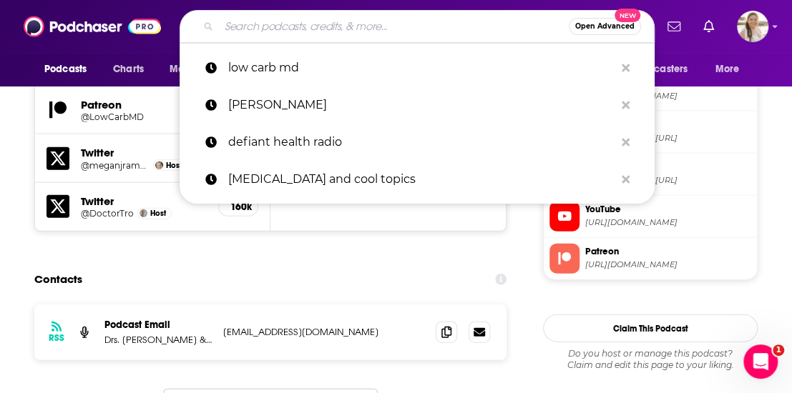 This screenshot has width=792, height=393. I want to click on span: Open Advanced, so click(604, 26).